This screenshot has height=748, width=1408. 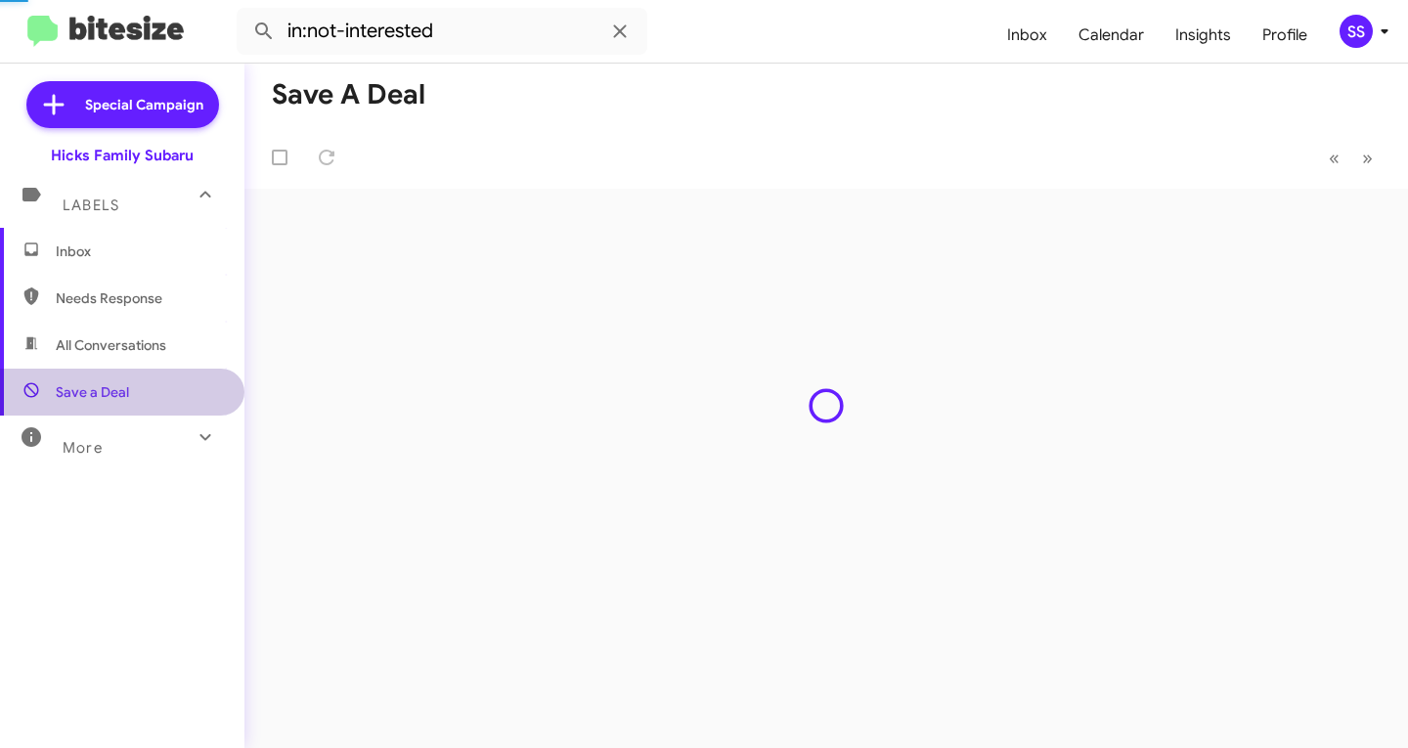 What do you see at coordinates (1203, 35) in the screenshot?
I see `a: Insights` at bounding box center [1203, 35].